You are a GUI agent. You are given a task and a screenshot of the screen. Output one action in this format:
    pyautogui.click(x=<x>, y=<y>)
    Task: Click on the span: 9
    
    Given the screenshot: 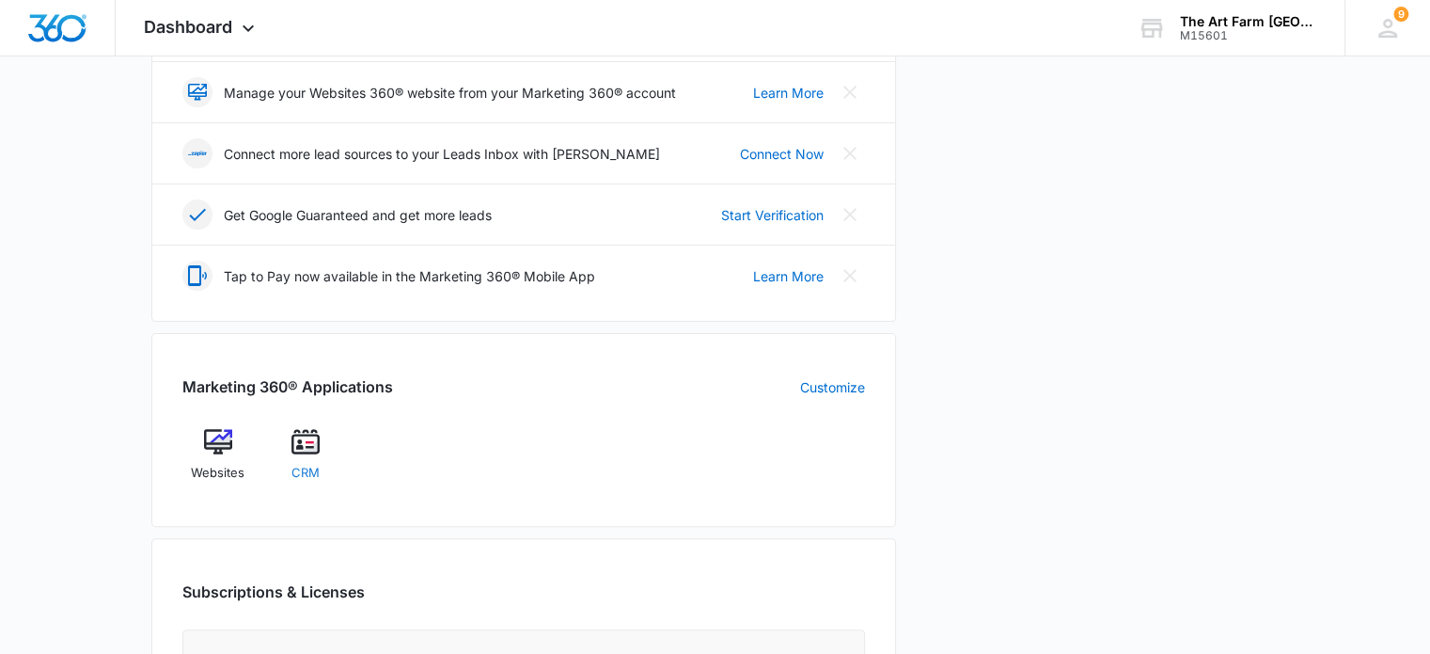 What is the action you would take?
    pyautogui.click(x=1401, y=14)
    